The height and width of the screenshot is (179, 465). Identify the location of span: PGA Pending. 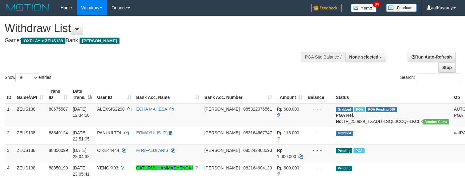
(382, 109).